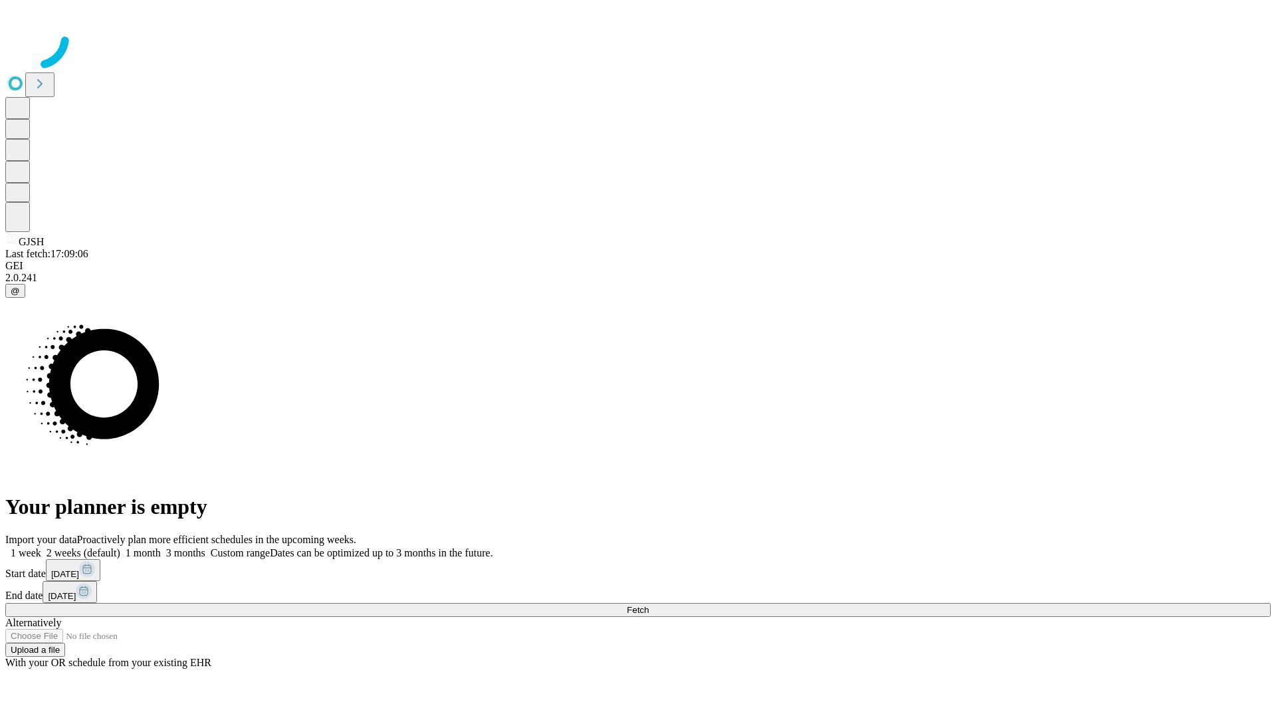 This screenshot has height=718, width=1276. What do you see at coordinates (83, 552) in the screenshot?
I see `span: 2 weeks (default)` at bounding box center [83, 552].